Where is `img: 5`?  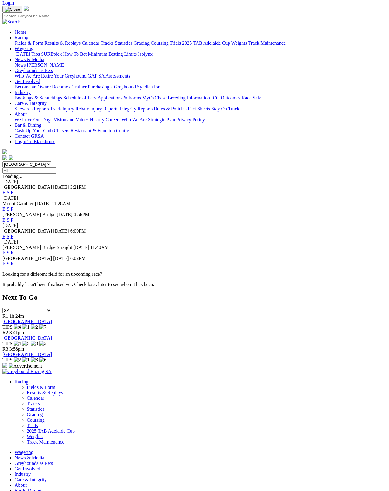
img: 5 is located at coordinates (26, 343).